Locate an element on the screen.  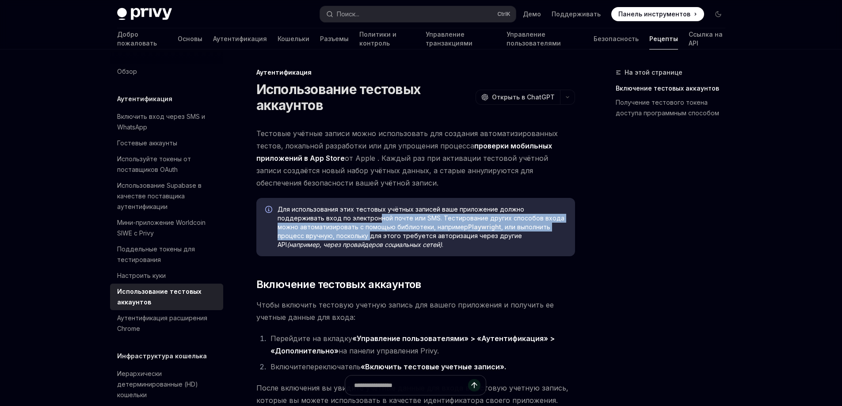
a: Основы is located at coordinates (190, 39).